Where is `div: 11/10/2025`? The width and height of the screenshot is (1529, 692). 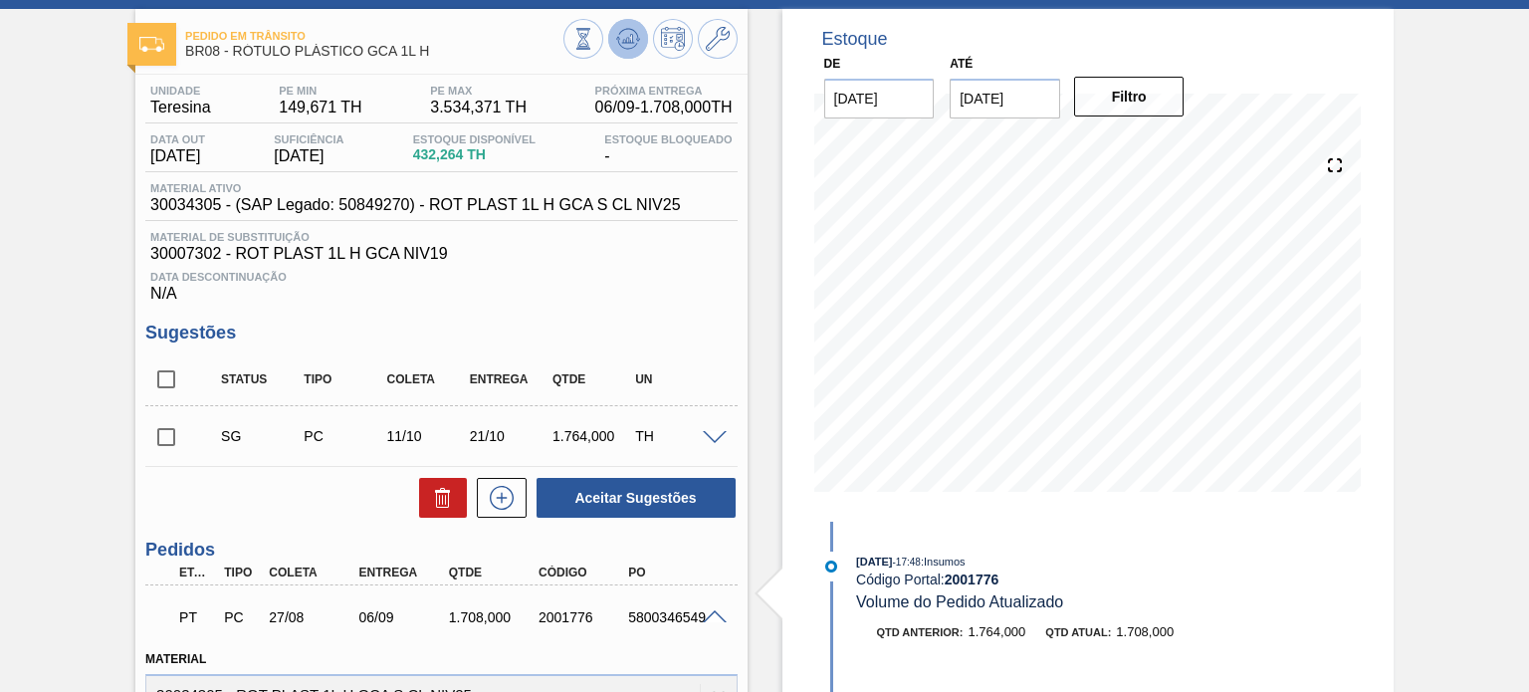
div: 11/10/2025 is located at coordinates (427, 436).